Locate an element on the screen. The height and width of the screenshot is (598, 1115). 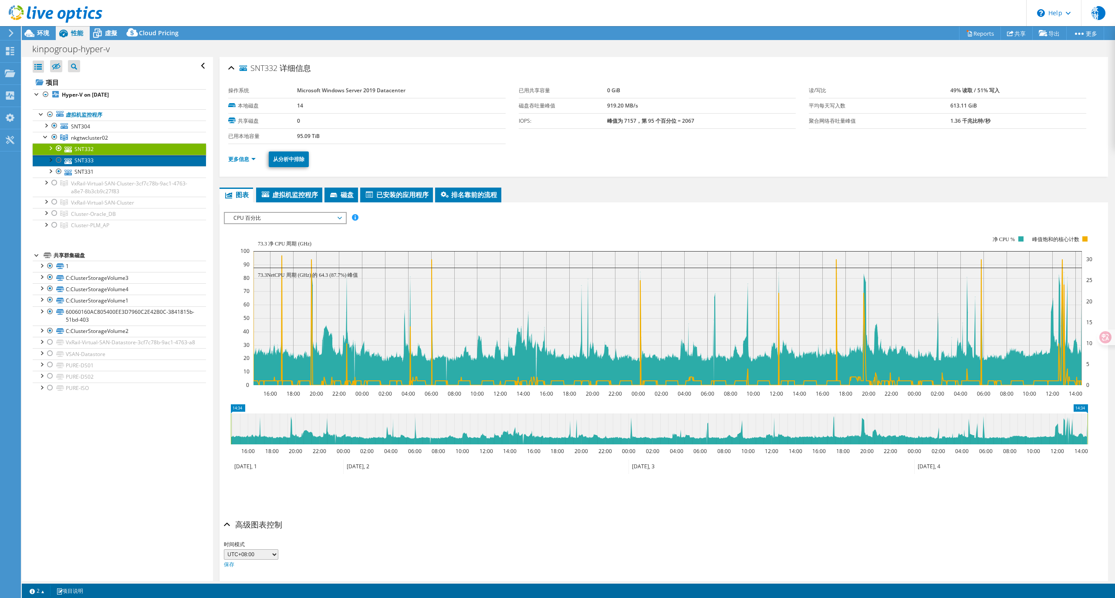
text: 73.3NetCPU 周期 (GHz) 的 64.3 (87.7%) 峰值 is located at coordinates (308, 275).